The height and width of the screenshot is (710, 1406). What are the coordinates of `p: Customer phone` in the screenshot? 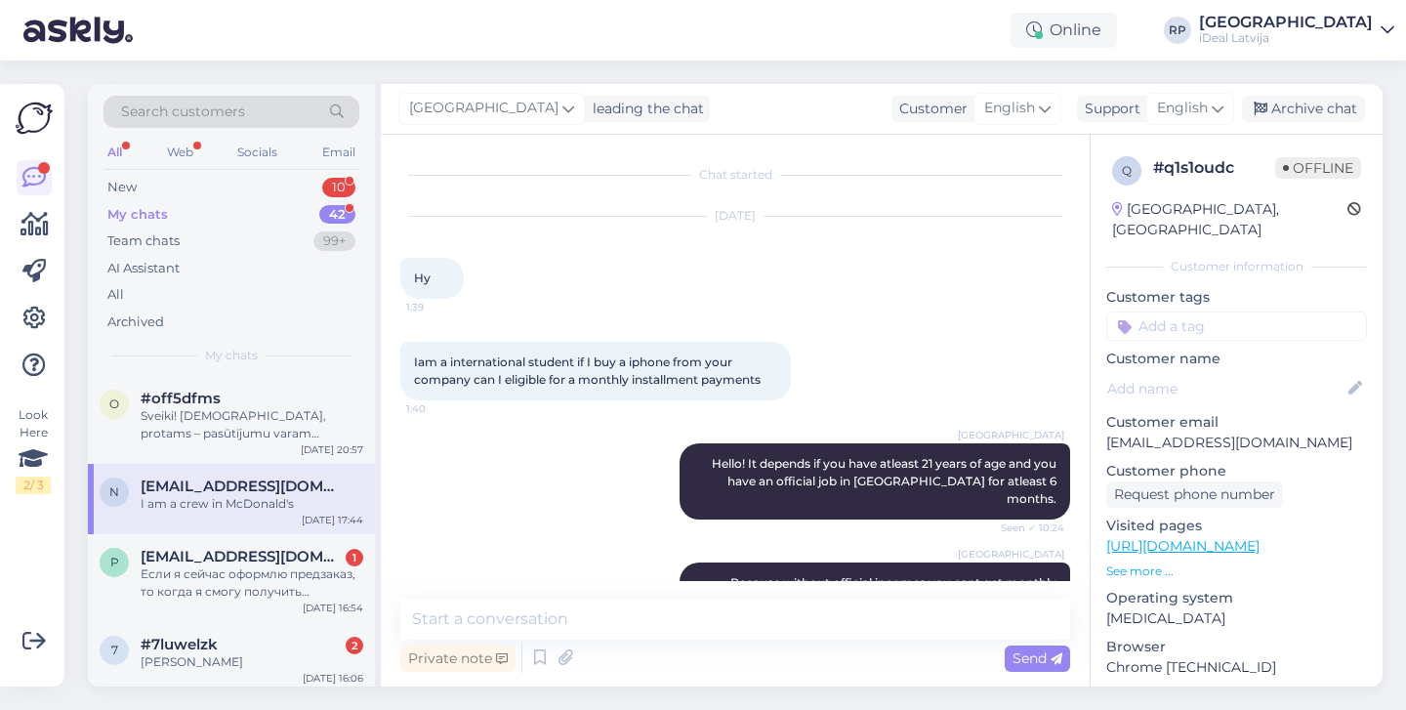 It's located at (1236, 471).